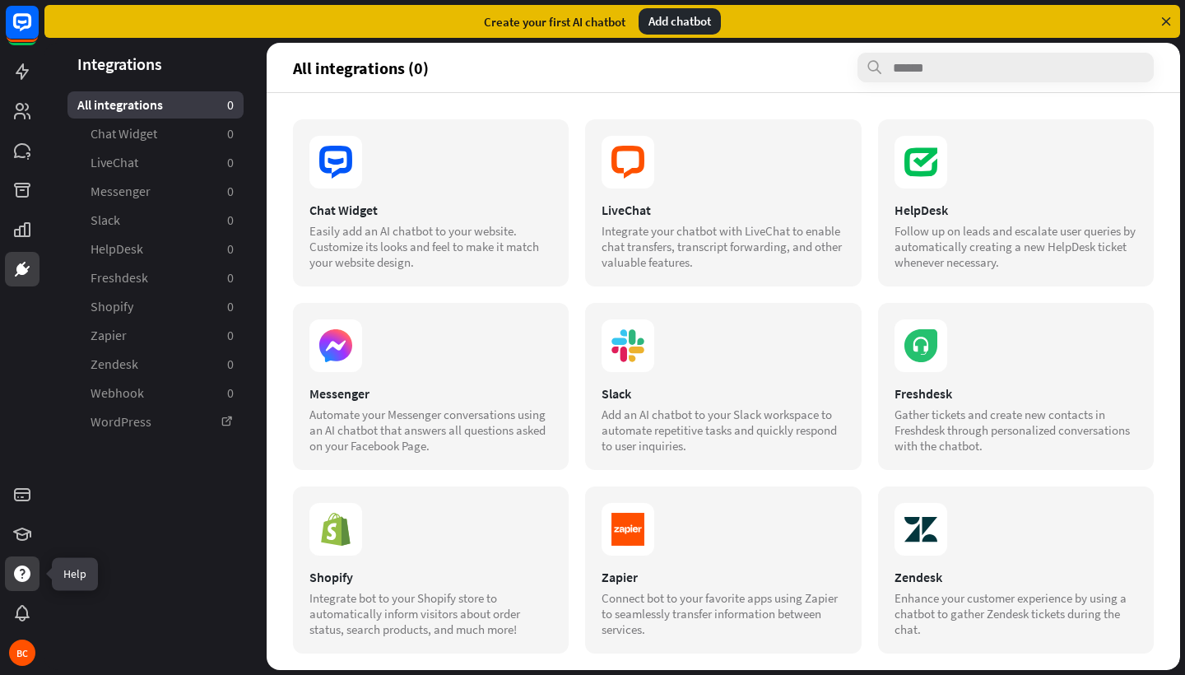 This screenshot has width=1185, height=675. Describe the element at coordinates (1015, 577) in the screenshot. I see `div: Zendesk` at that location.